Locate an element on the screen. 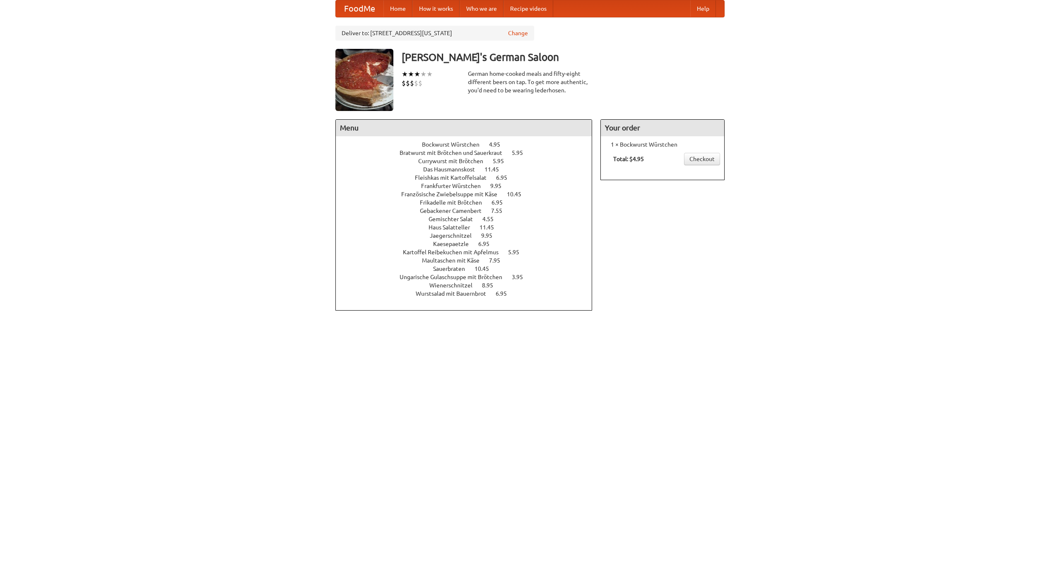 This screenshot has height=586, width=1060. a: How it works is located at coordinates (436, 9).